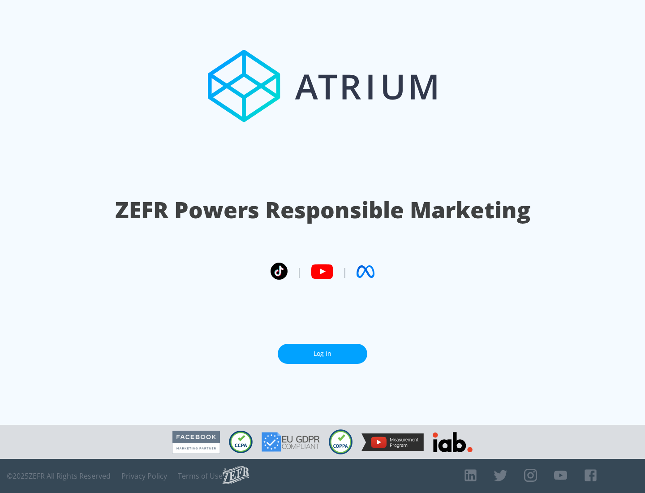  Describe the element at coordinates (241, 442) in the screenshot. I see `img: CCPA Compliant` at that location.